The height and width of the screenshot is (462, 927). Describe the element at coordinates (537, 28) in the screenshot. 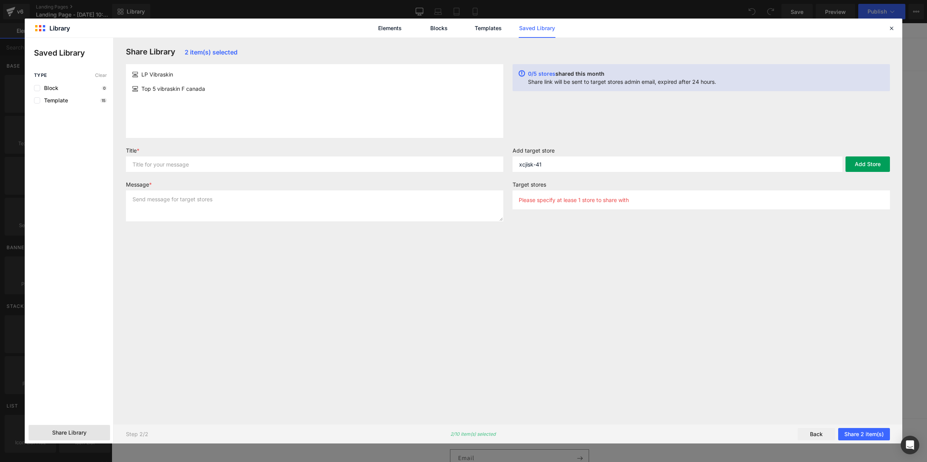

I see `a: Saved Library` at that location.